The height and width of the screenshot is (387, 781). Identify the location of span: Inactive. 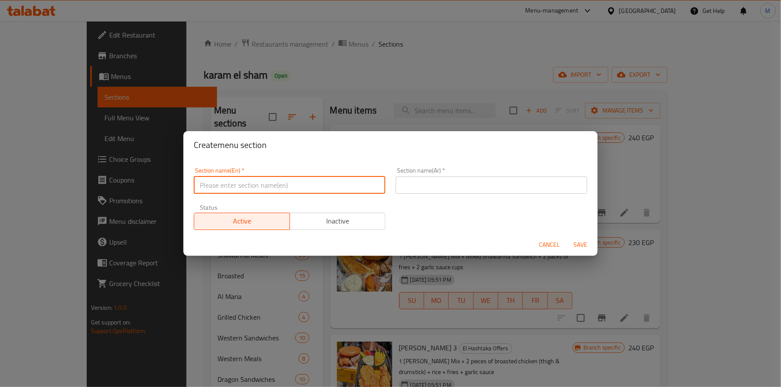
(338, 221).